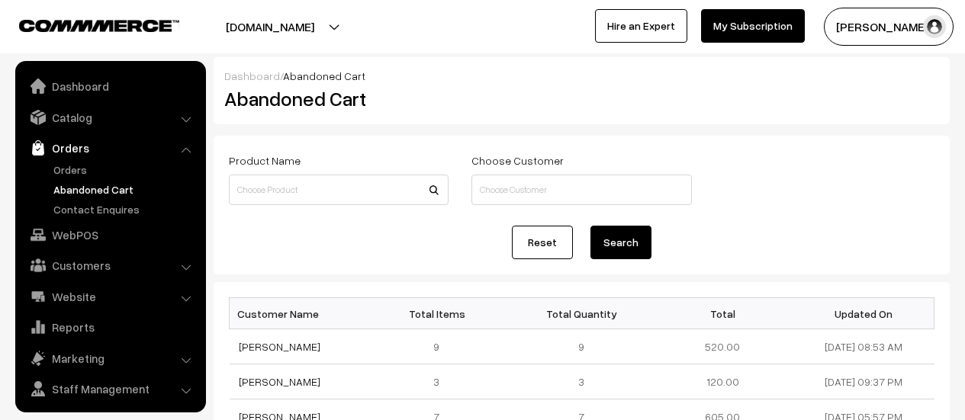 Image resolution: width=965 pixels, height=420 pixels. I want to click on a: Marketing, so click(110, 359).